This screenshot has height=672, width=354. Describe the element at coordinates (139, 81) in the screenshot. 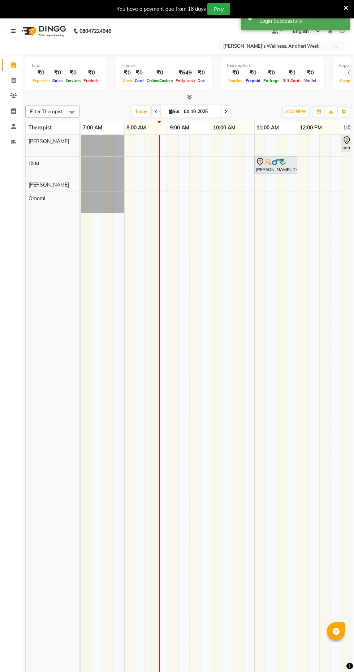

I see `span: Card` at that location.